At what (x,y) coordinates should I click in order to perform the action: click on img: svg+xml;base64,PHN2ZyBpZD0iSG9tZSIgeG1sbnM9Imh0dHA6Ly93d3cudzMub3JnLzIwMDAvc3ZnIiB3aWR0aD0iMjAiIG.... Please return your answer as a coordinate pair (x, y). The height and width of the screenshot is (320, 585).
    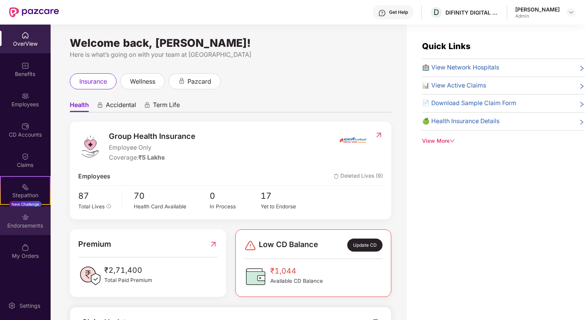
    Looking at the image, I should click on (25, 35).